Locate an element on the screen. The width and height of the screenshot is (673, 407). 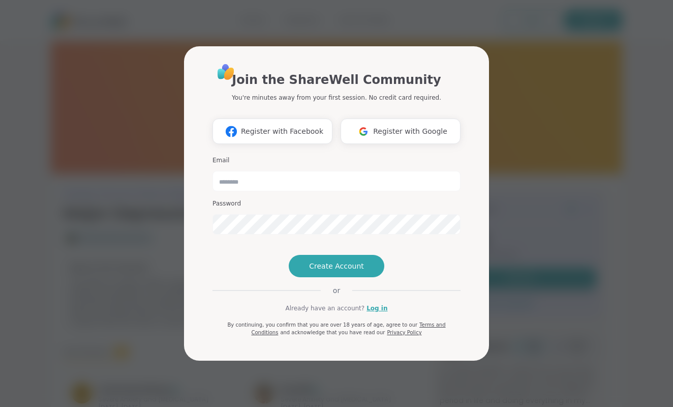
a: Terms and Conditions is located at coordinates (348, 329).